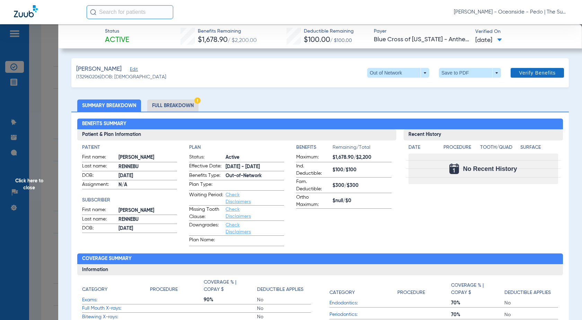  I want to click on img: Zuub Logo, so click(26, 11).